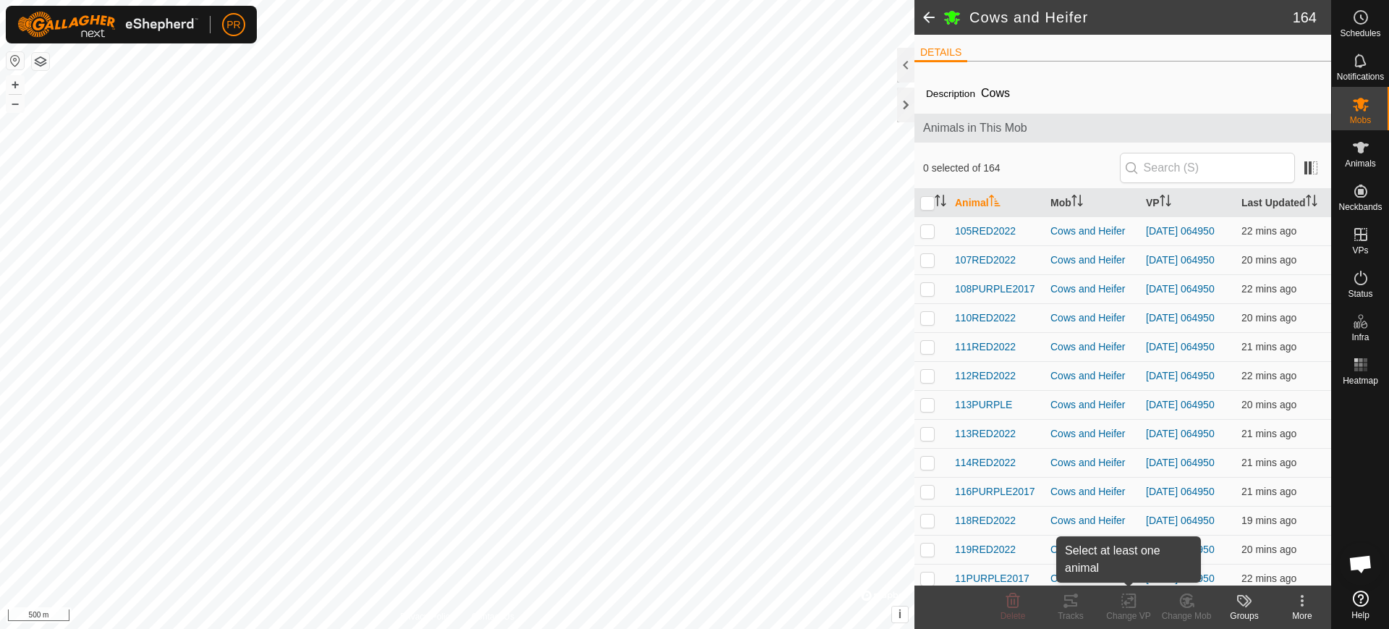 The width and height of the screenshot is (1389, 629). Describe the element at coordinates (1360, 381) in the screenshot. I see `span: Heatmap` at that location.